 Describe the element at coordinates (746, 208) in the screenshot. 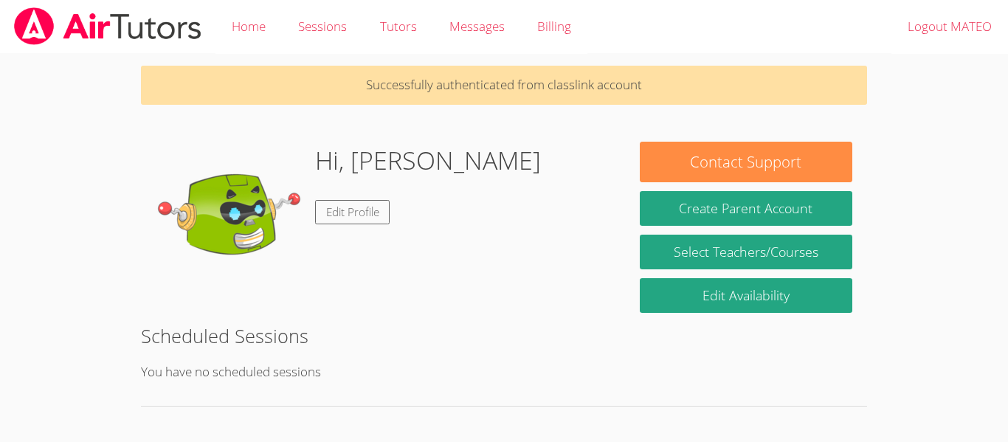

I see `button: Create Parent Account` at that location.